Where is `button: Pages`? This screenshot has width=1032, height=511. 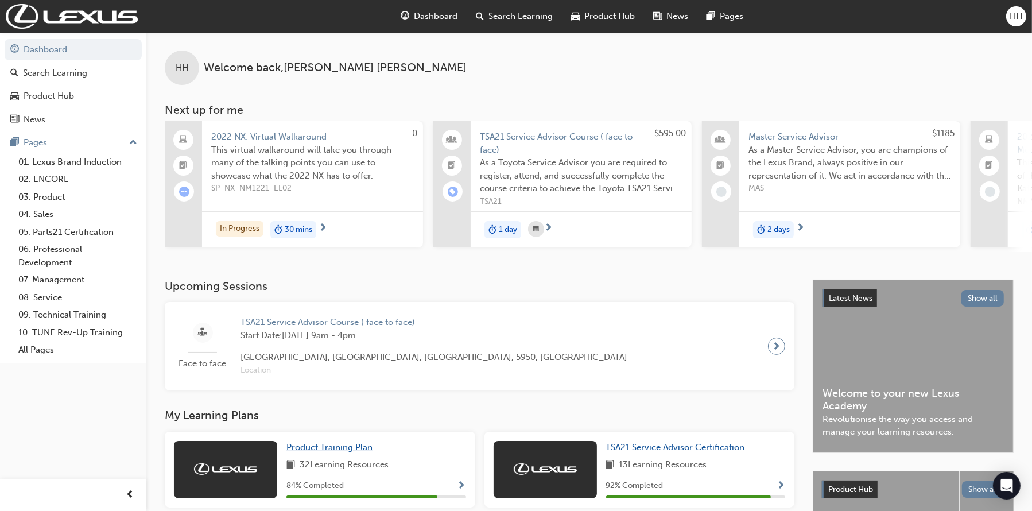
button: Pages is located at coordinates (73, 142).